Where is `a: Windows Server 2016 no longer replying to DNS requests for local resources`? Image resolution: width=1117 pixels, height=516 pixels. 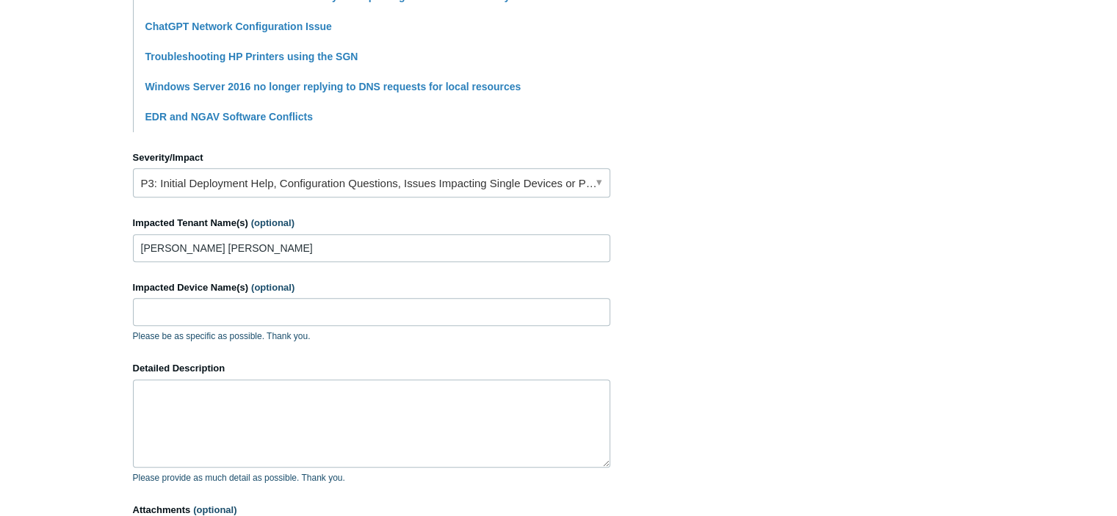 a: Windows Server 2016 no longer replying to DNS requests for local resources is located at coordinates (334, 87).